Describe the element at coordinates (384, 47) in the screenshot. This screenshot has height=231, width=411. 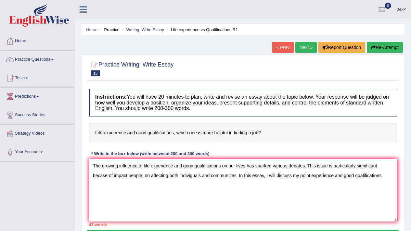
I see `button: Re-Attempt` at that location.